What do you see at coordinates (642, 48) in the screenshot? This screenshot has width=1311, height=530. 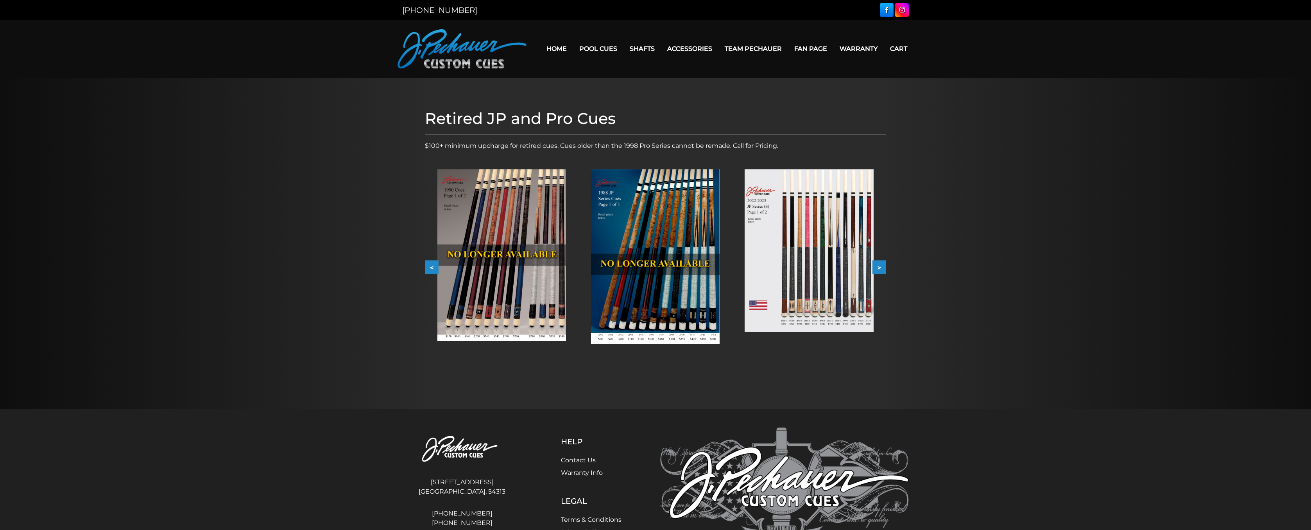 I see `a: Shafts` at bounding box center [642, 48].